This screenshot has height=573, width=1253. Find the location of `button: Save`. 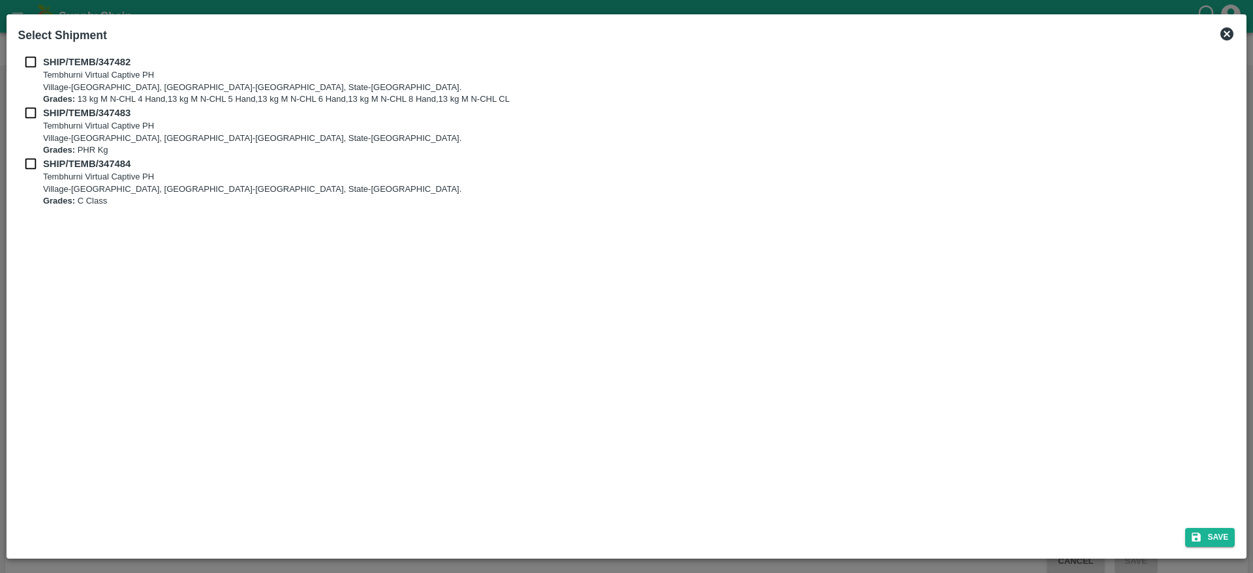

button: Save is located at coordinates (1210, 537).